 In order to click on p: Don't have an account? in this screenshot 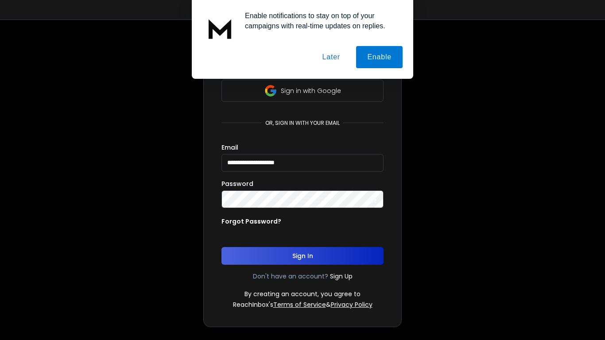, I will do `click(291, 276)`.